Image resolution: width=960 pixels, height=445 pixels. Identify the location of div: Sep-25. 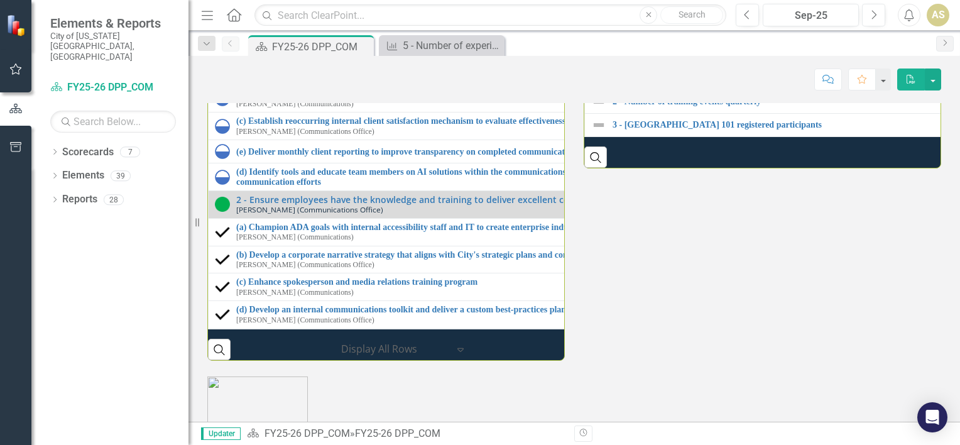
(810, 16).